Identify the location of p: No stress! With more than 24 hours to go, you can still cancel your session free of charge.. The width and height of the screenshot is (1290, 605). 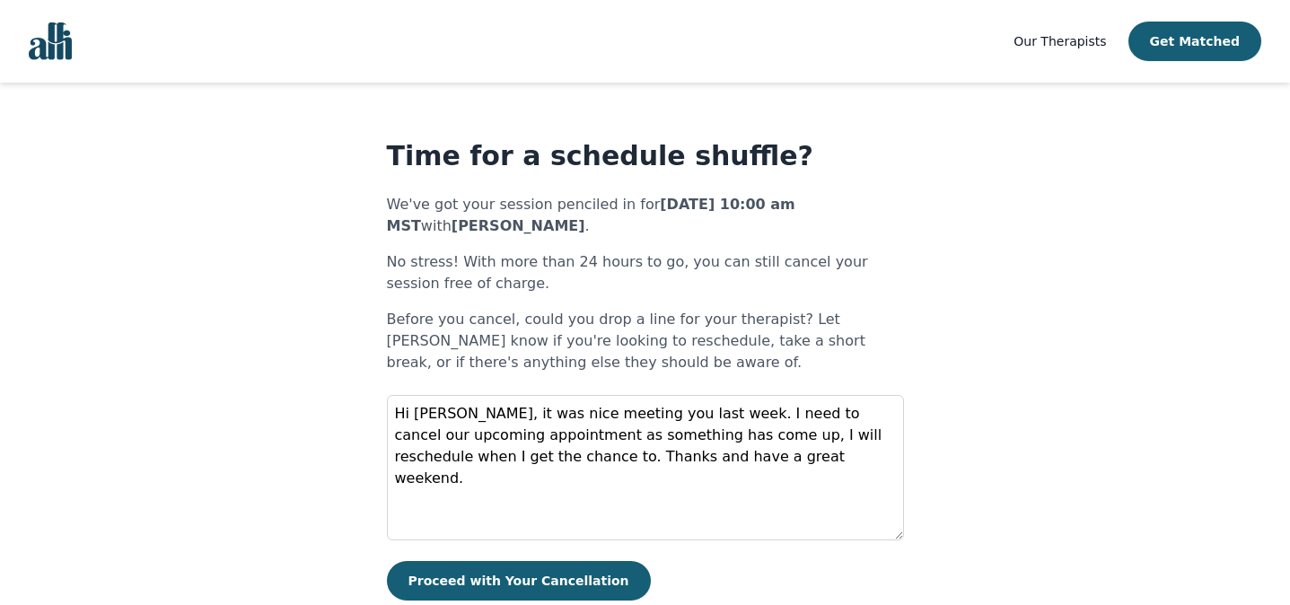
(645, 273).